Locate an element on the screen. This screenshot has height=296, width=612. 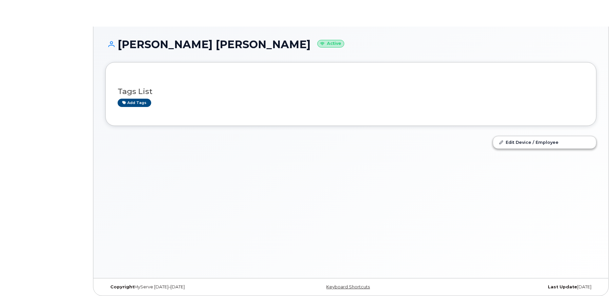
small: Active is located at coordinates (330, 44).